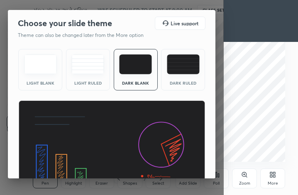  I want to click on div: Dark Blank, so click(136, 83).